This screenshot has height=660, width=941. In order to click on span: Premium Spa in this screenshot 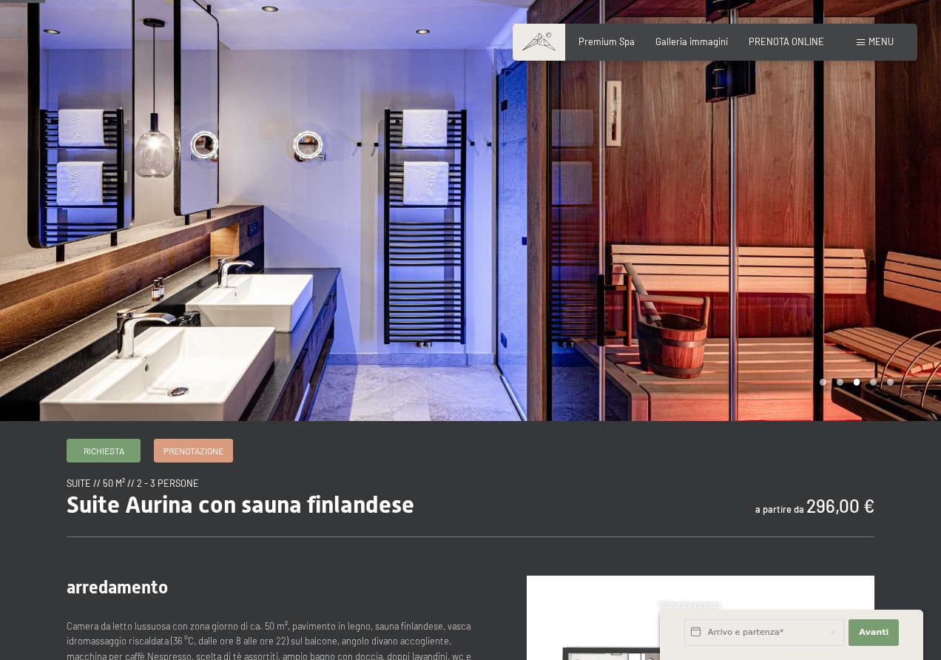, I will do `click(607, 41)`.